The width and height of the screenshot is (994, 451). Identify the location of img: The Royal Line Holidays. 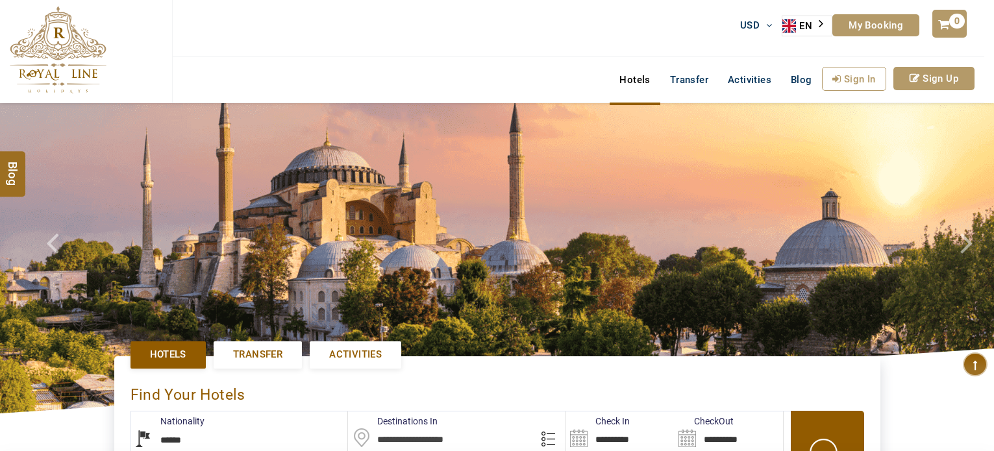
(58, 49).